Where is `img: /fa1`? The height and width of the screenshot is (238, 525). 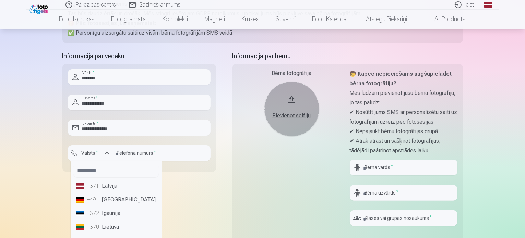 img: /fa1 is located at coordinates (39, 9).